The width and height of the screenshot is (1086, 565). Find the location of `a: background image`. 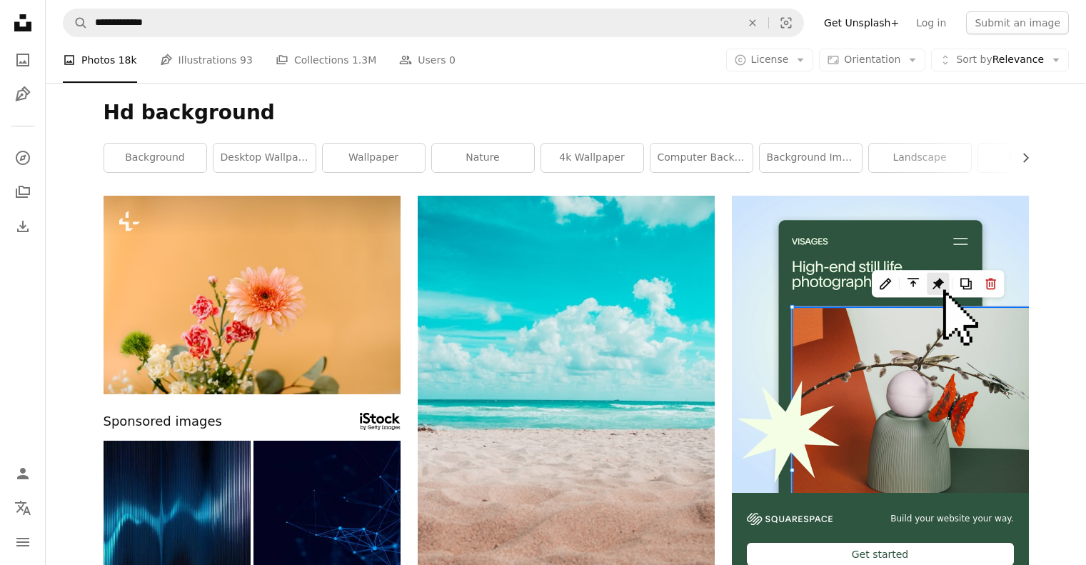

a: background image is located at coordinates (811, 158).